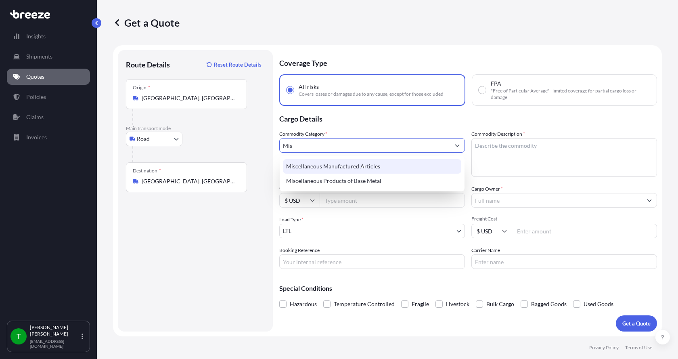 This screenshot has width=678, height=359. Describe the element at coordinates (639, 348) in the screenshot. I see `p: Terms of Use` at that location.